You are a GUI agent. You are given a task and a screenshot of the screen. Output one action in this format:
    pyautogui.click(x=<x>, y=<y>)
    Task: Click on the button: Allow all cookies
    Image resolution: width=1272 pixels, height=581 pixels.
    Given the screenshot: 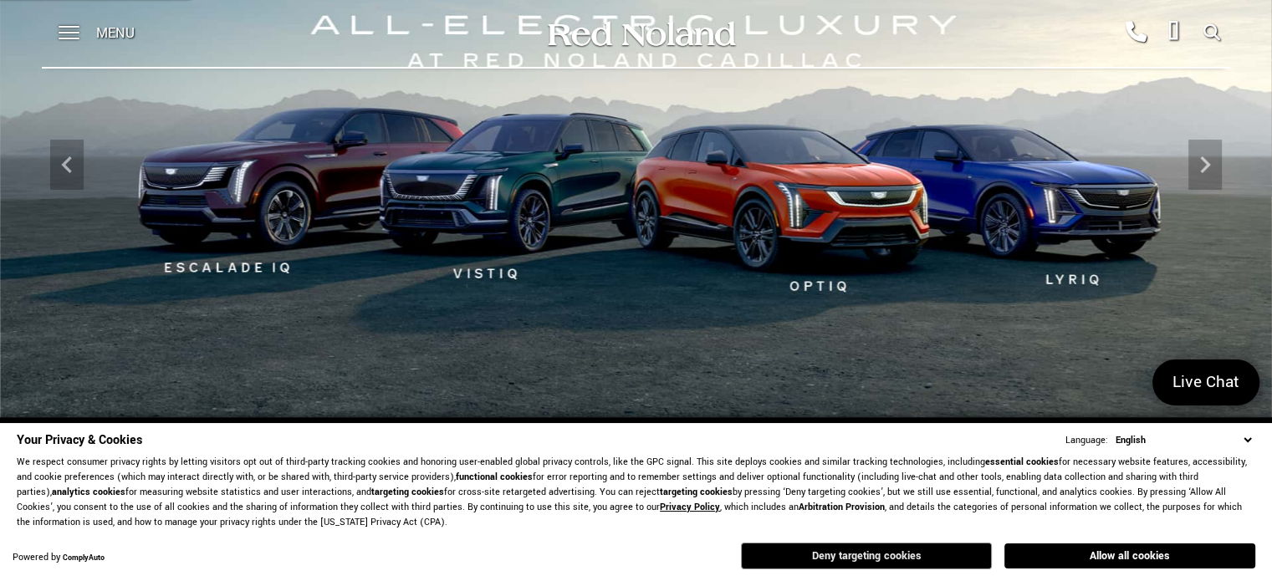 What is the action you would take?
    pyautogui.click(x=1130, y=556)
    